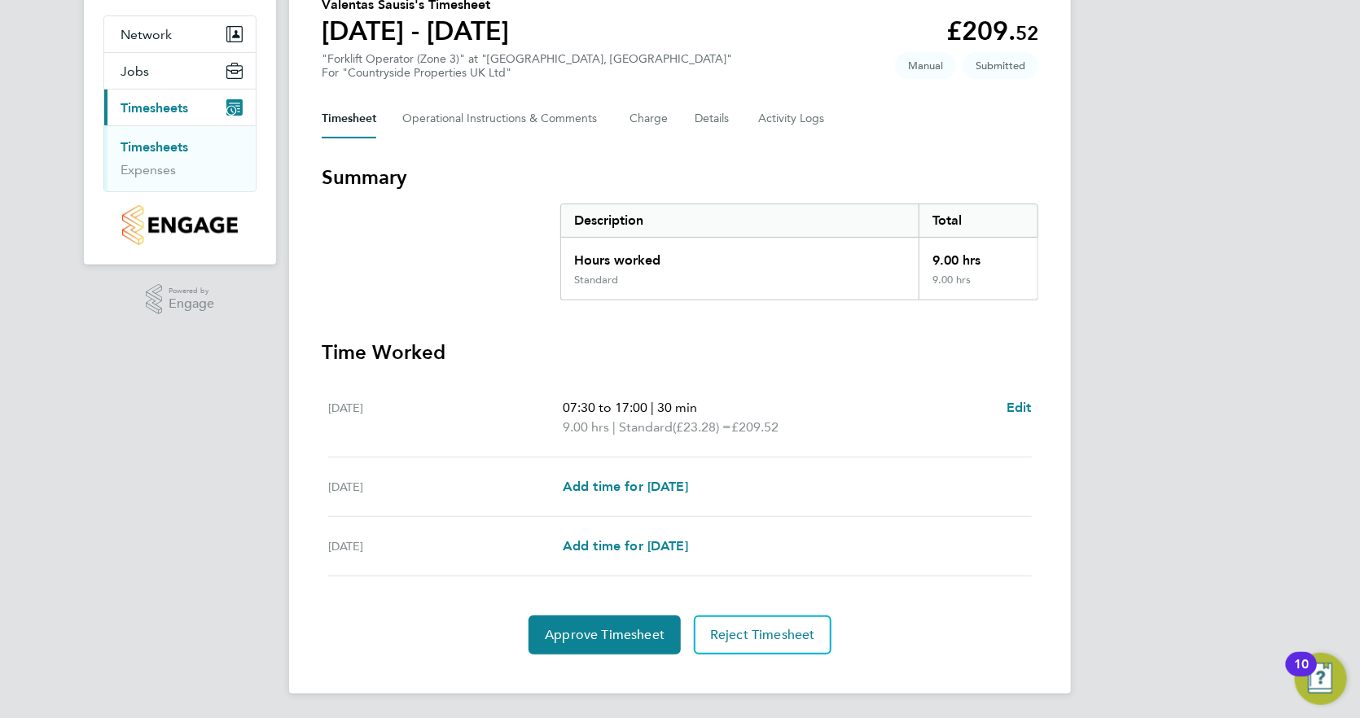 Image resolution: width=1360 pixels, height=718 pixels. I want to click on button: Activity Logs, so click(792, 119).